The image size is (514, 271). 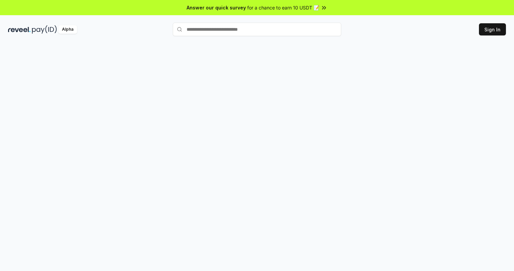 I want to click on button: Sign In, so click(x=493, y=29).